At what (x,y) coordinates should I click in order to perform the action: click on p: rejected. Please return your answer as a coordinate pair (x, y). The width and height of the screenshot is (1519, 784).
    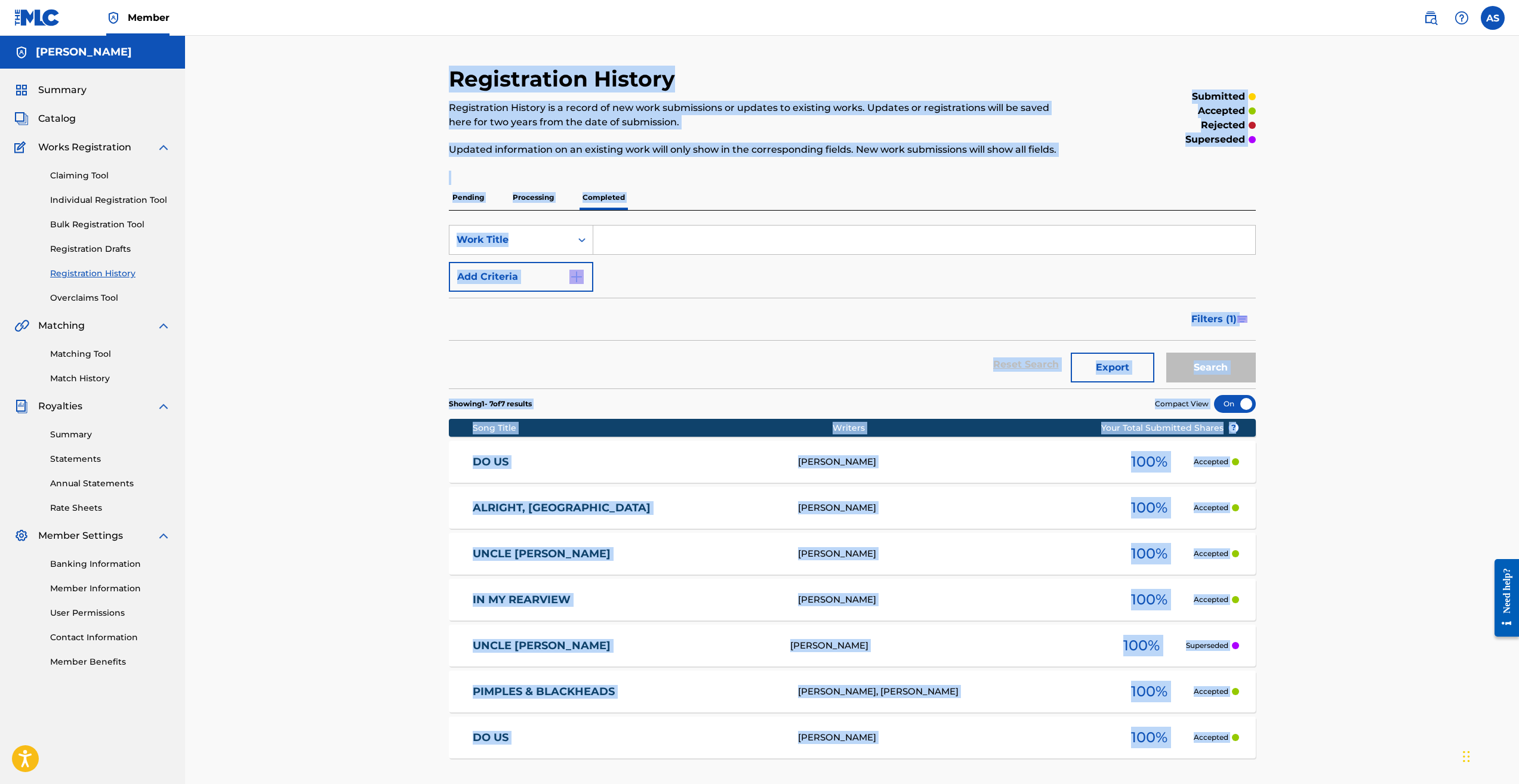
    Looking at the image, I should click on (1223, 125).